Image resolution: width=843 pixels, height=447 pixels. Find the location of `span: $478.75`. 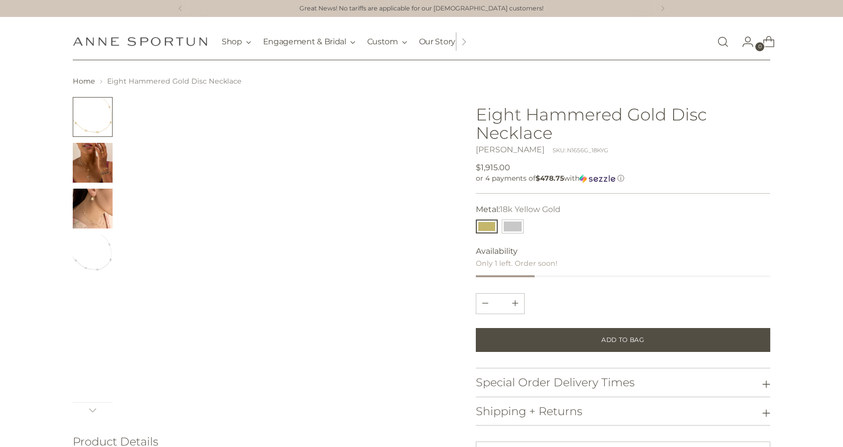

span: $478.75 is located at coordinates (549, 178).